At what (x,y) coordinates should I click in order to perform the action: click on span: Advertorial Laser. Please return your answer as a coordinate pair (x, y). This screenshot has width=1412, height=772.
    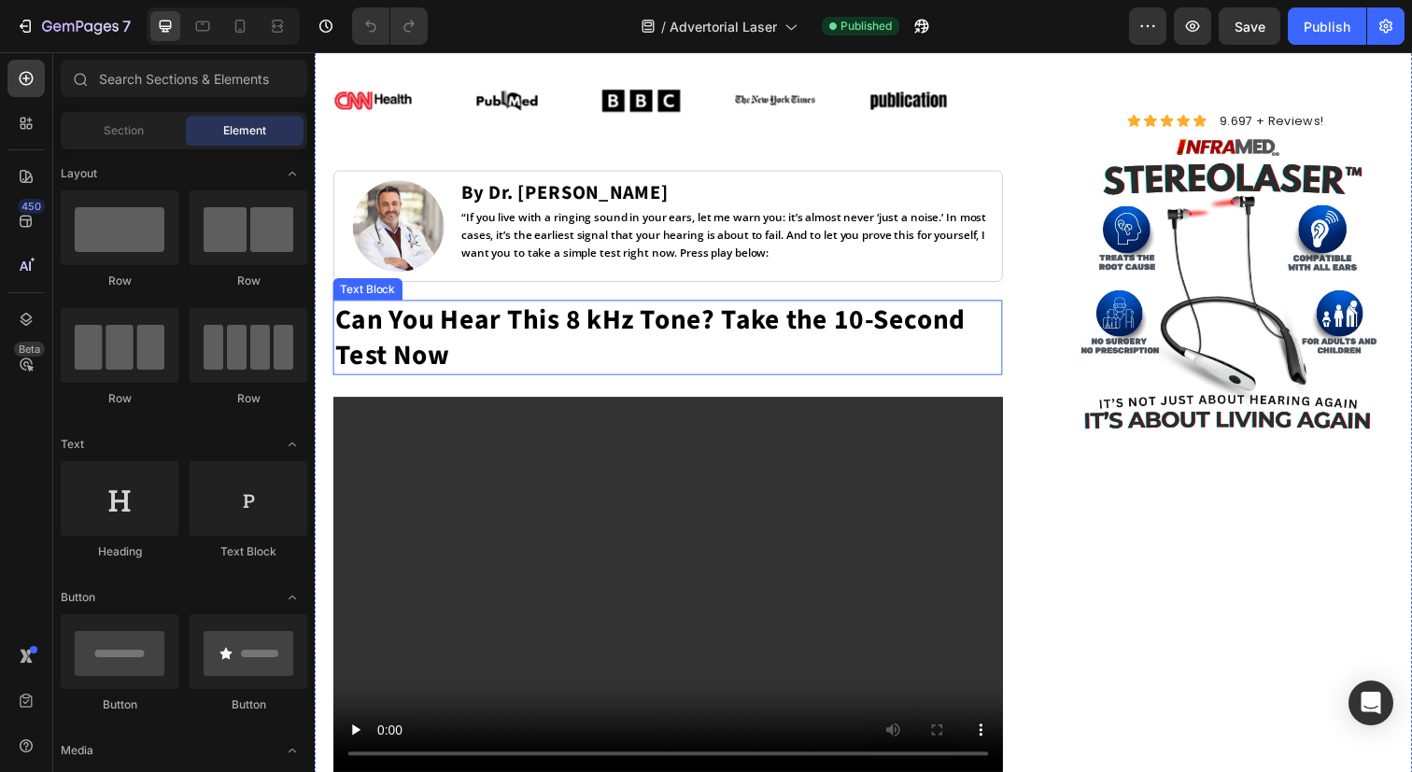
    Looking at the image, I should click on (723, 26).